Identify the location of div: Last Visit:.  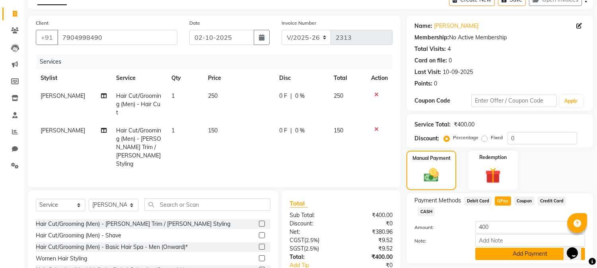
(427, 72).